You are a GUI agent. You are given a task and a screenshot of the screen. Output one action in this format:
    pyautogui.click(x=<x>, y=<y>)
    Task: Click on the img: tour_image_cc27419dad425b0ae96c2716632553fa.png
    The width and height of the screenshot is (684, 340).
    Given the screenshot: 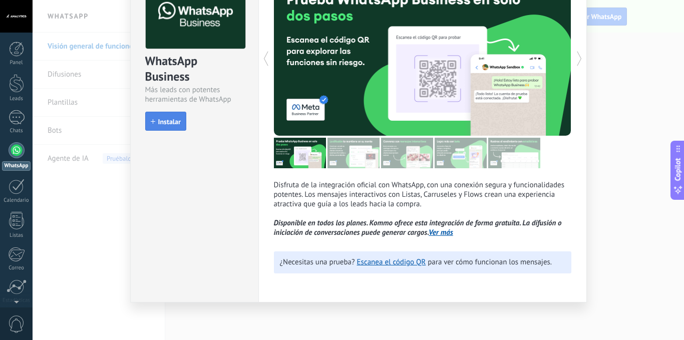 What is the action you would take?
    pyautogui.click(x=354, y=153)
    